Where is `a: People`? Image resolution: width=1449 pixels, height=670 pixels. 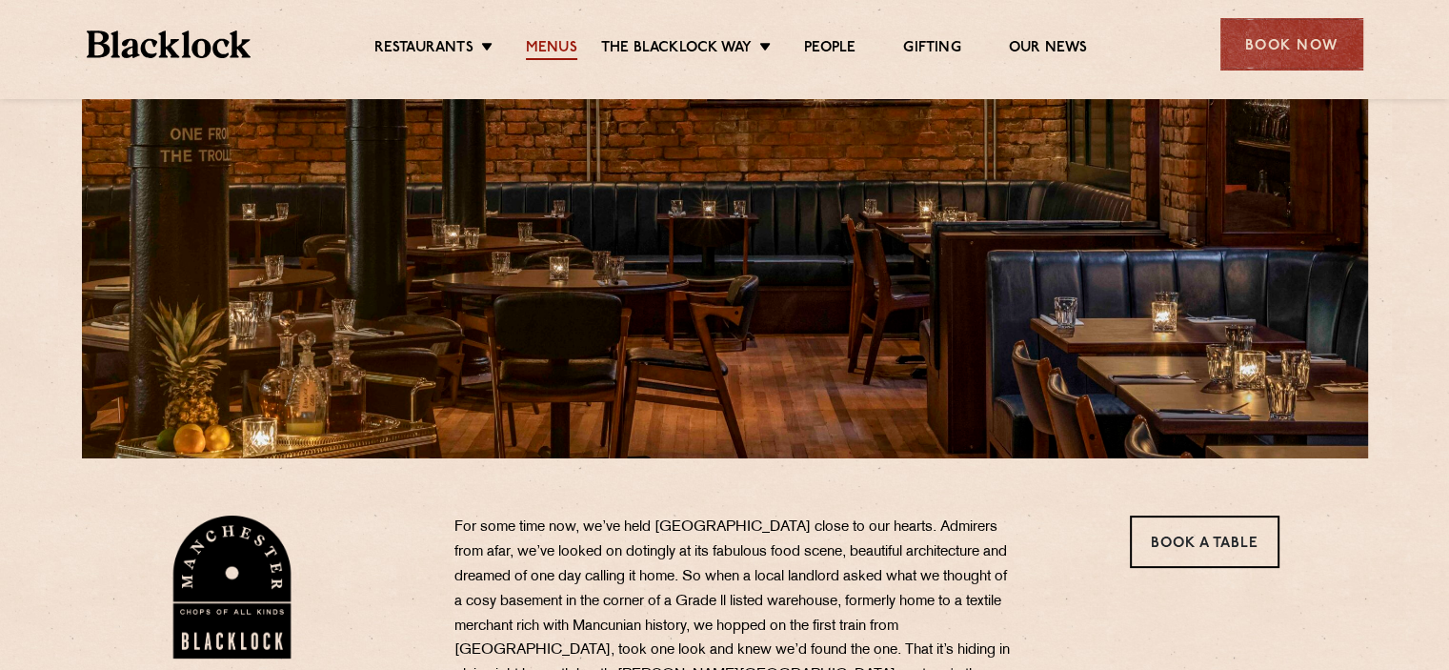
a: People is located at coordinates (830, 50).